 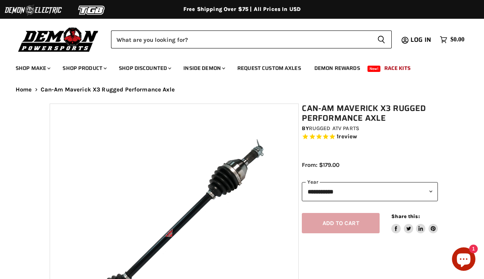 I want to click on a: Shop Discounted, so click(x=144, y=68).